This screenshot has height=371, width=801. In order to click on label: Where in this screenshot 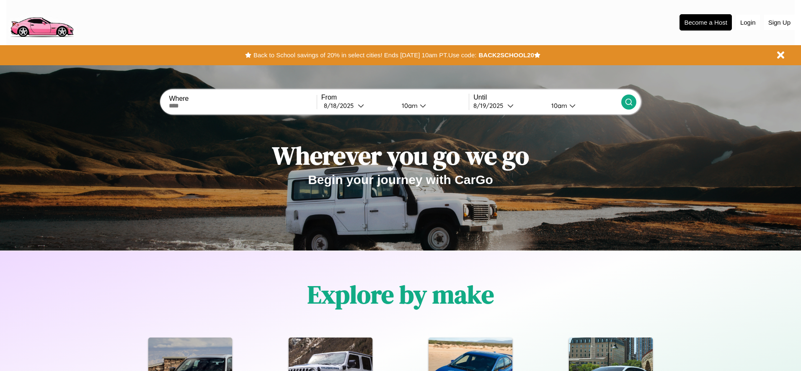, I will do `click(242, 99)`.